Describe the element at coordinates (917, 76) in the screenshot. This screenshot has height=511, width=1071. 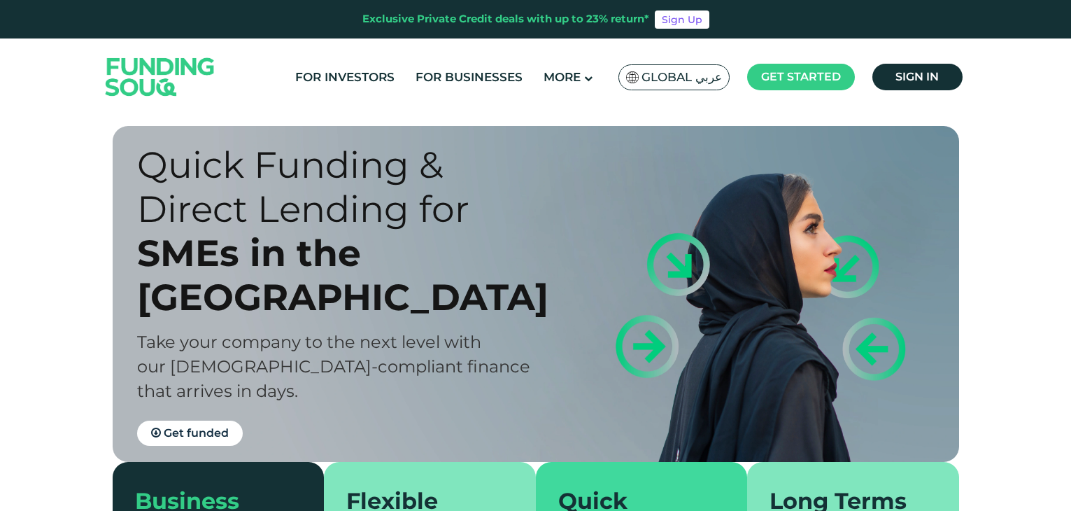
I see `span: Sign in` at that location.